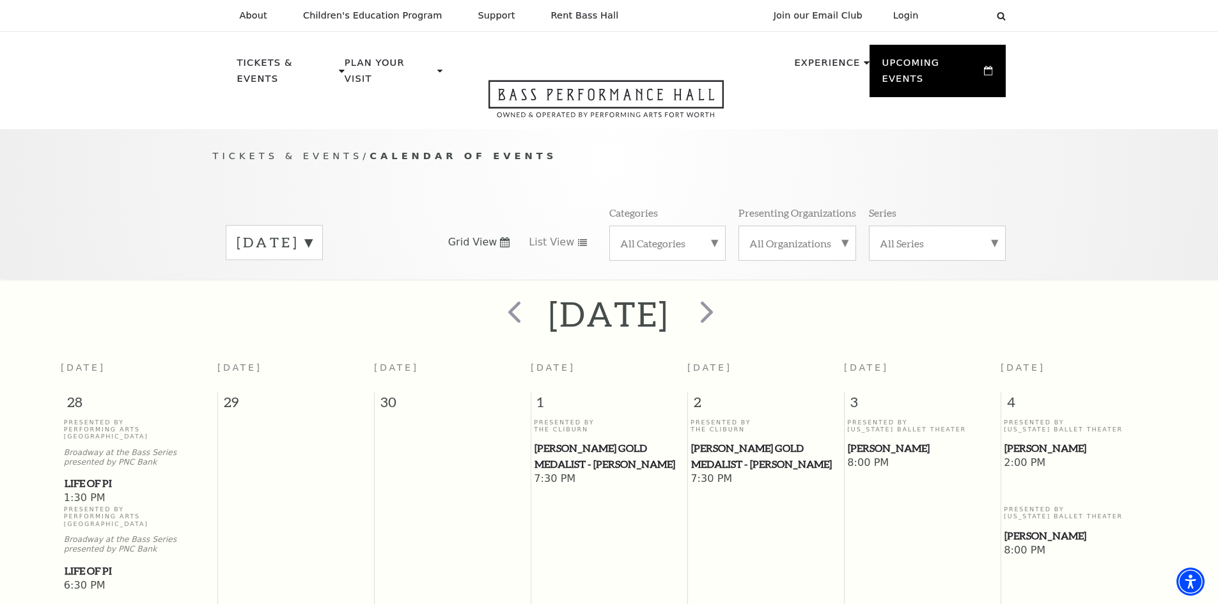  Describe the element at coordinates (931, 74) in the screenshot. I see `p: Upcoming Events` at that location.